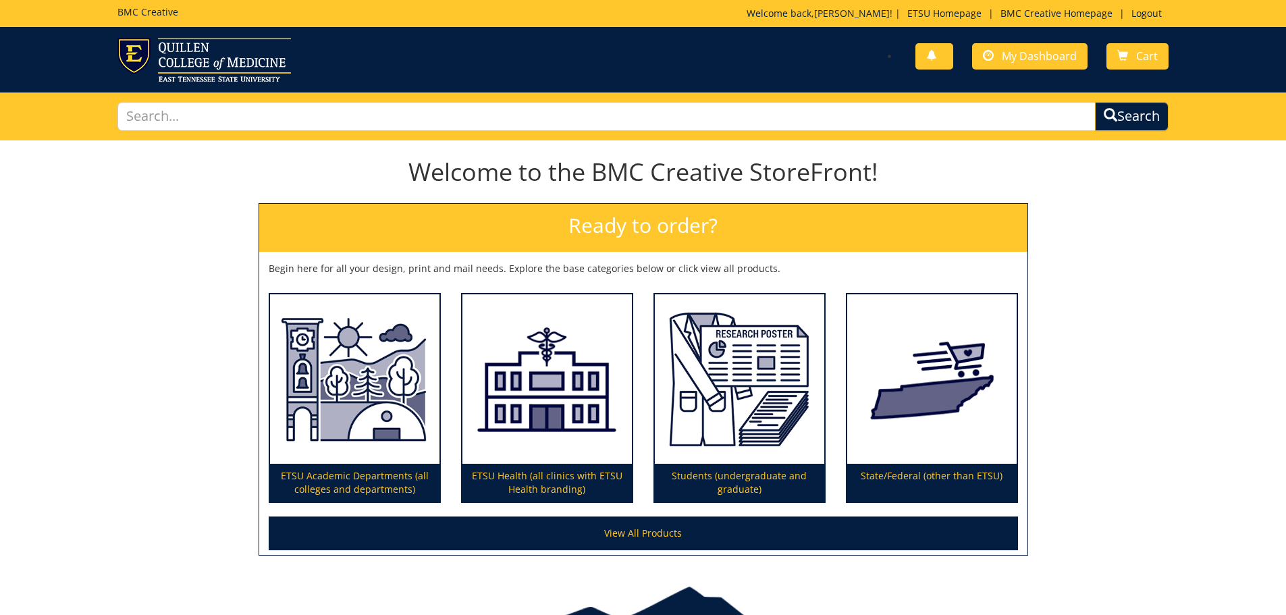  I want to click on a: BMC Creative Homepage, so click(1056, 13).